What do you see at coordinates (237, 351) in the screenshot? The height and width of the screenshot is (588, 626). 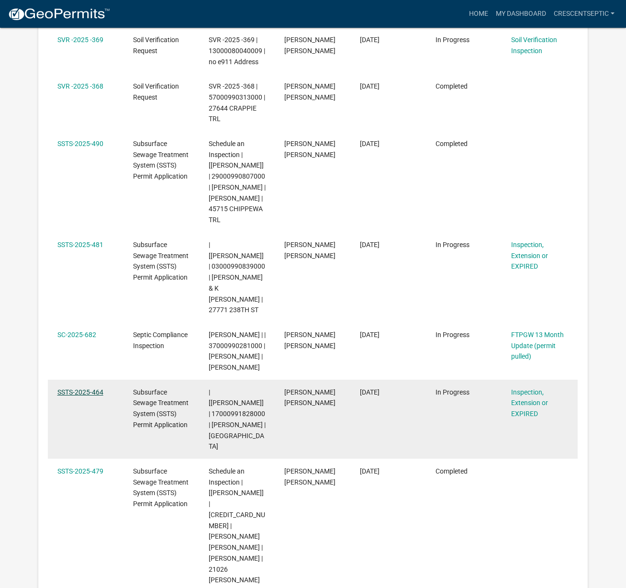 I see `span: Emma Swenson | | 37000990281000 | SCOTT J FORD | BENJAMIN J FORD` at bounding box center [237, 351].